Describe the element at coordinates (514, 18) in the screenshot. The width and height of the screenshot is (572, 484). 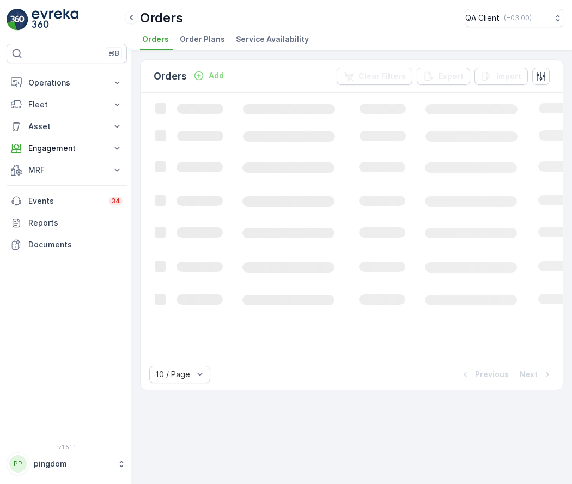
I see `button: QA Client(+03:00)` at that location.